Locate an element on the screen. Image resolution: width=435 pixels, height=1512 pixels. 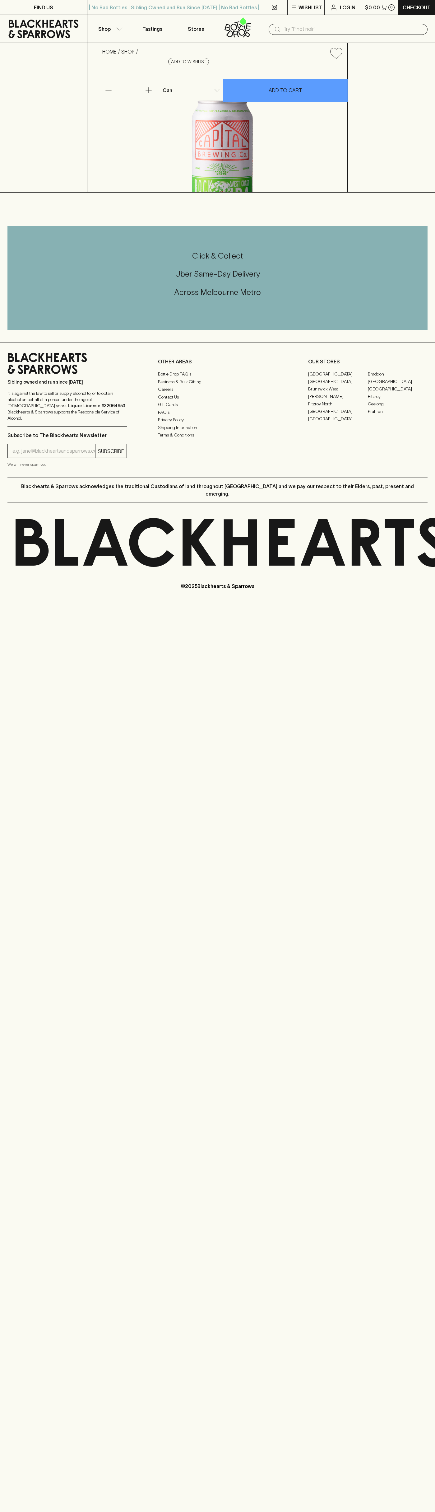
p: Subscribe to The Blackhearts Newsletter is located at coordinates (67, 435).